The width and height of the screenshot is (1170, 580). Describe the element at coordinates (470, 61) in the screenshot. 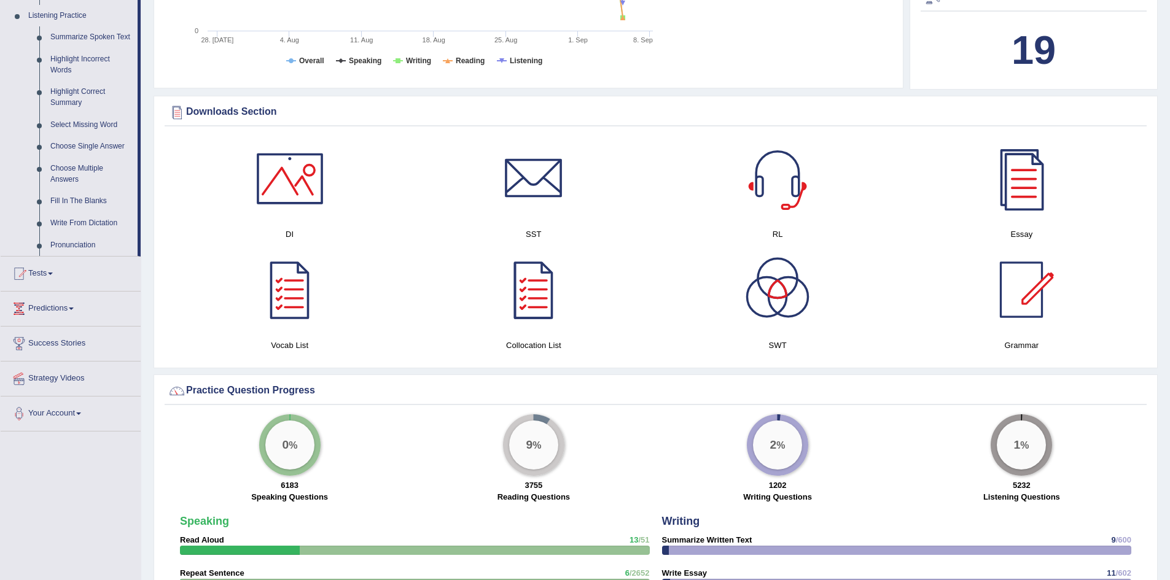

I see `tspan: Reading` at that location.